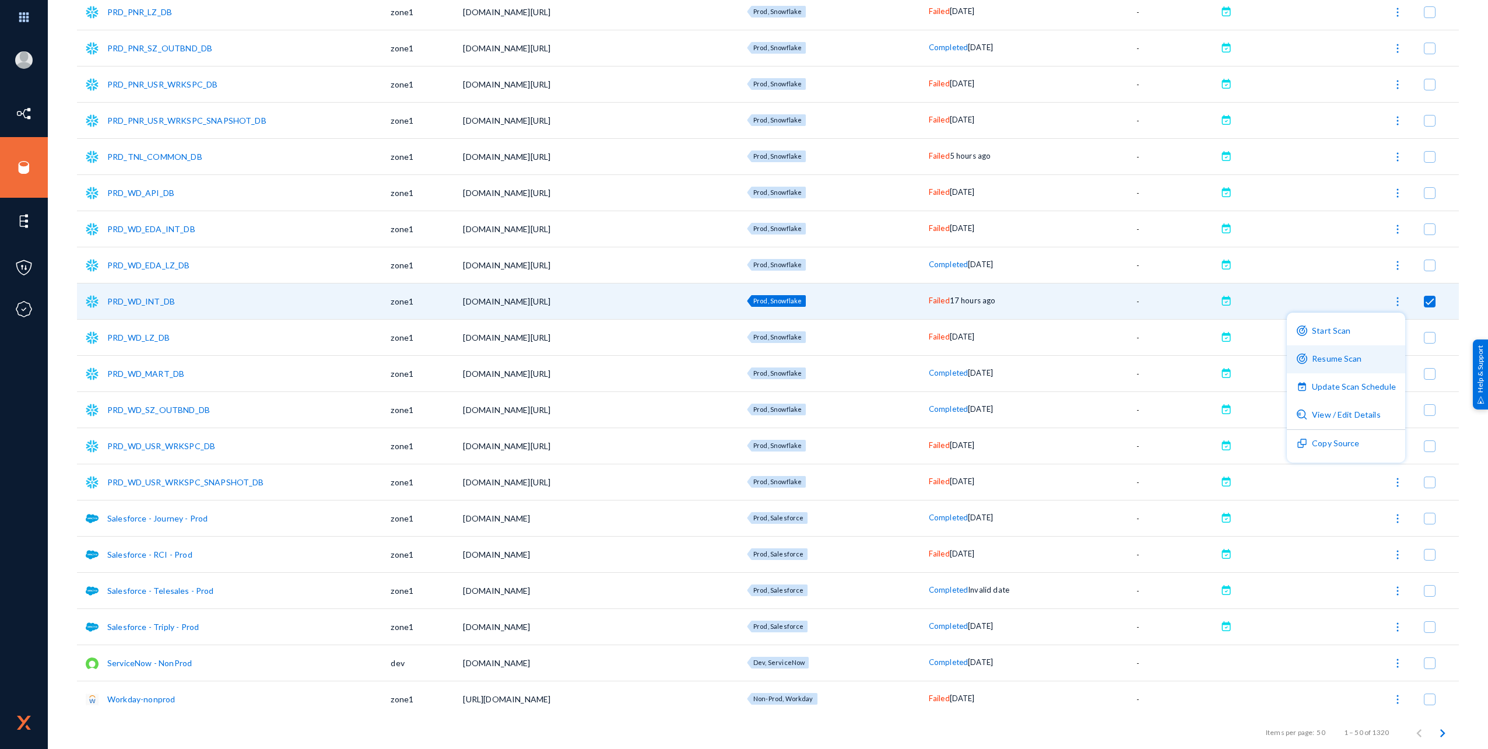 The image size is (1488, 749). Describe the element at coordinates (1345, 387) in the screenshot. I see `button: Update Scan Schedule` at that location.